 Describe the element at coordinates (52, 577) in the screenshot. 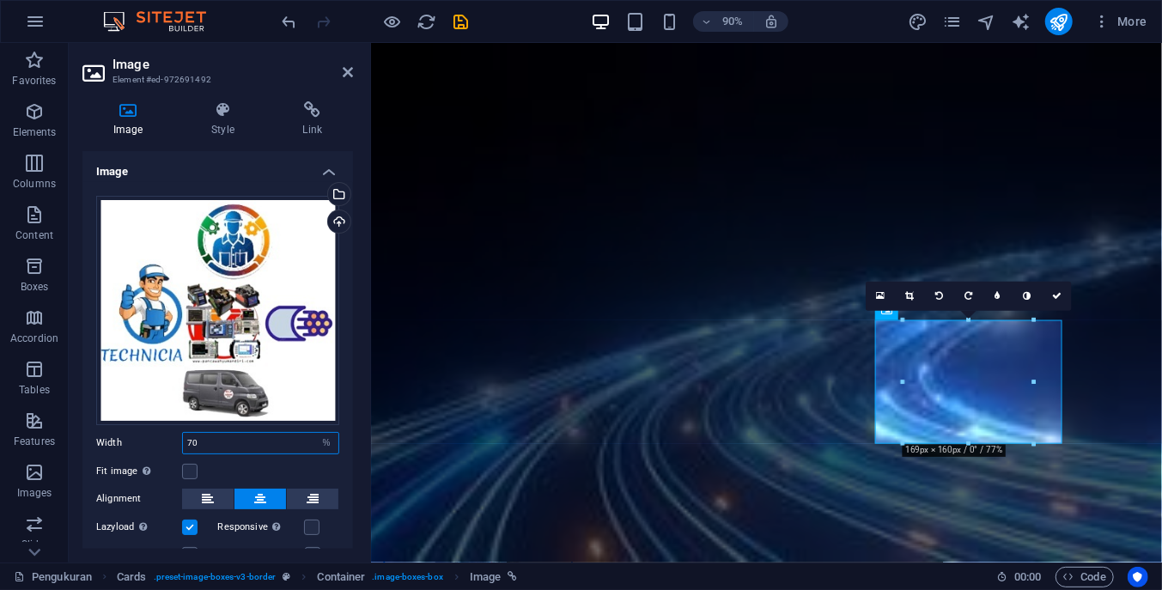

I see `a: Click to cancel selection. Double-click to open Pages` at that location.